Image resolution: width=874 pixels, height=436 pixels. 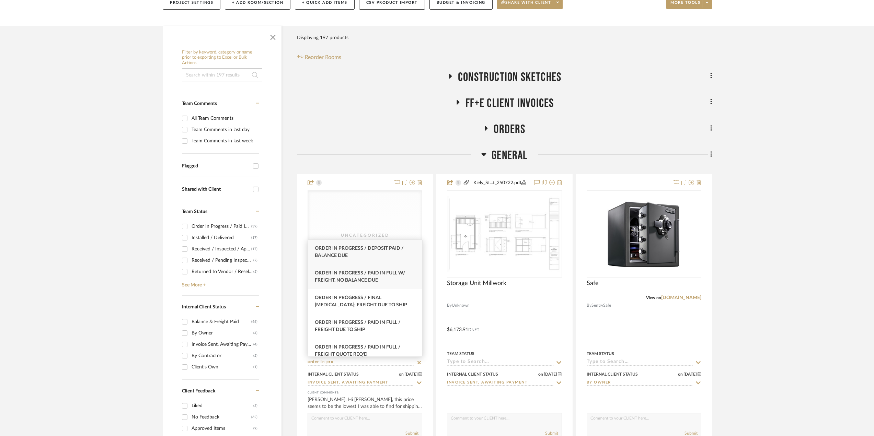 I want to click on span: Order in Progress / Paid In Full / Freight Due to Ship, so click(x=358, y=326).